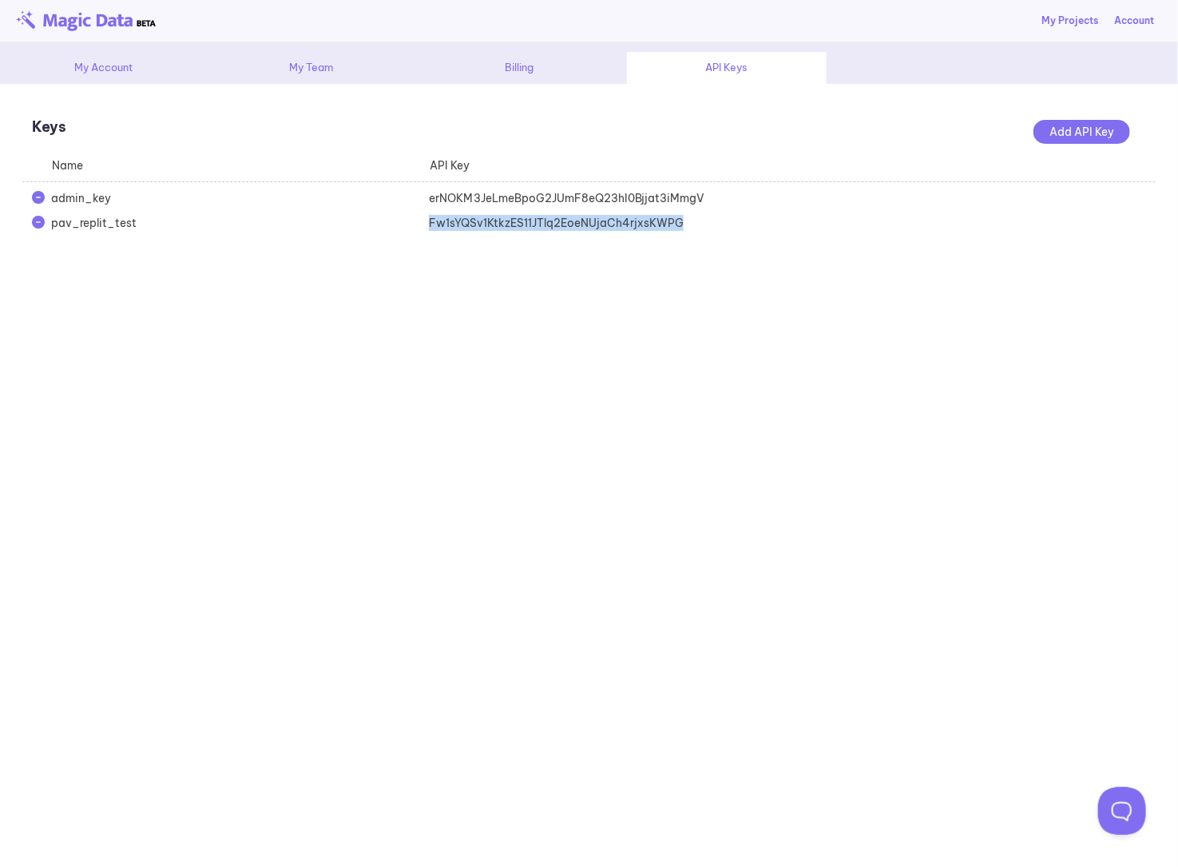 Image resolution: width=1178 pixels, height=867 pixels. I want to click on div: Billing, so click(519, 68).